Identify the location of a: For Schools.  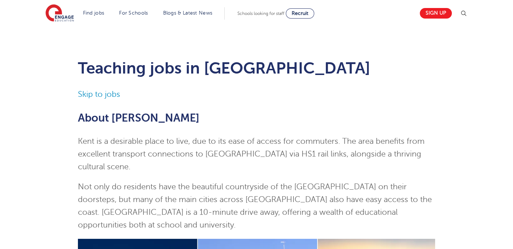
(133, 13).